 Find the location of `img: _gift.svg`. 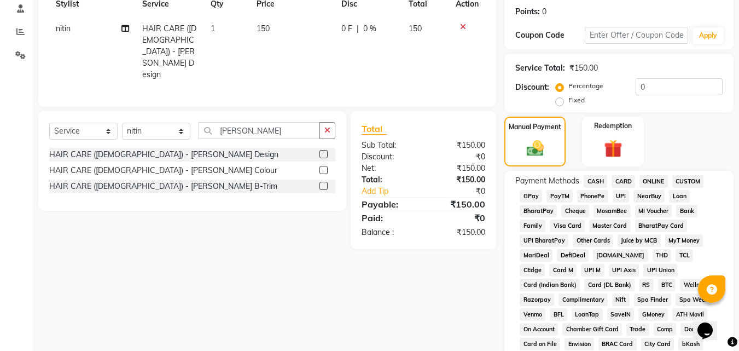

img: _gift.svg is located at coordinates (613, 148).